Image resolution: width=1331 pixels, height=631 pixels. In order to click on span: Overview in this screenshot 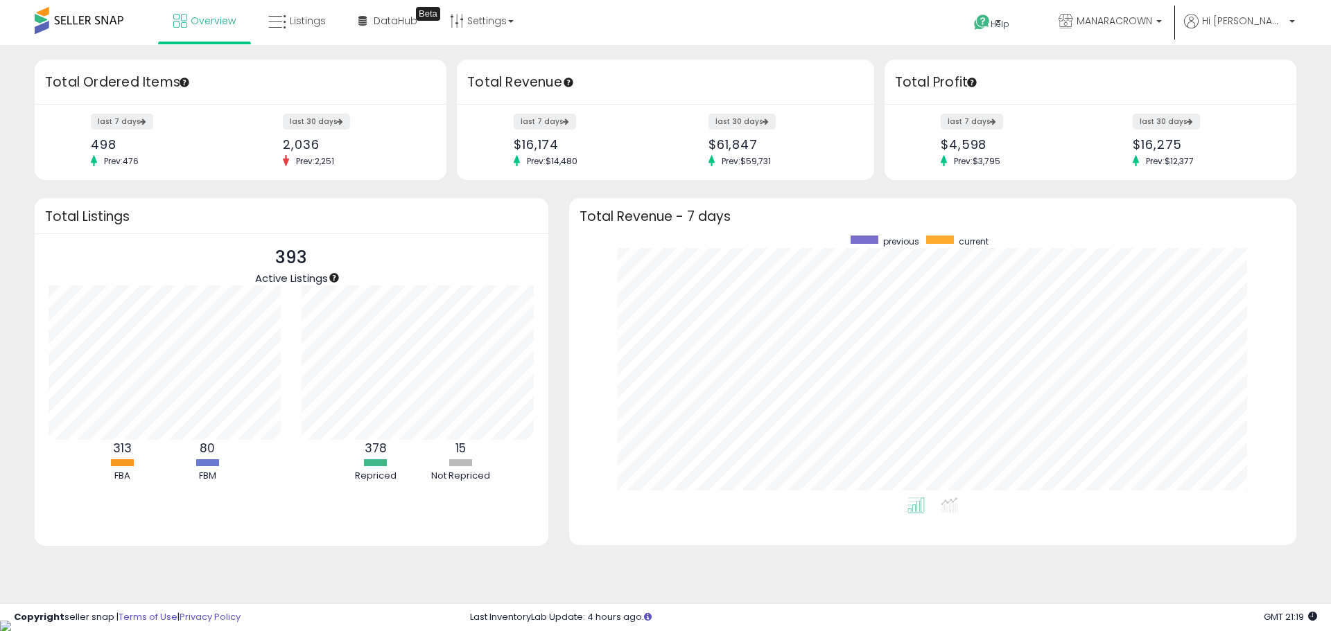, I will do `click(213, 21)`.